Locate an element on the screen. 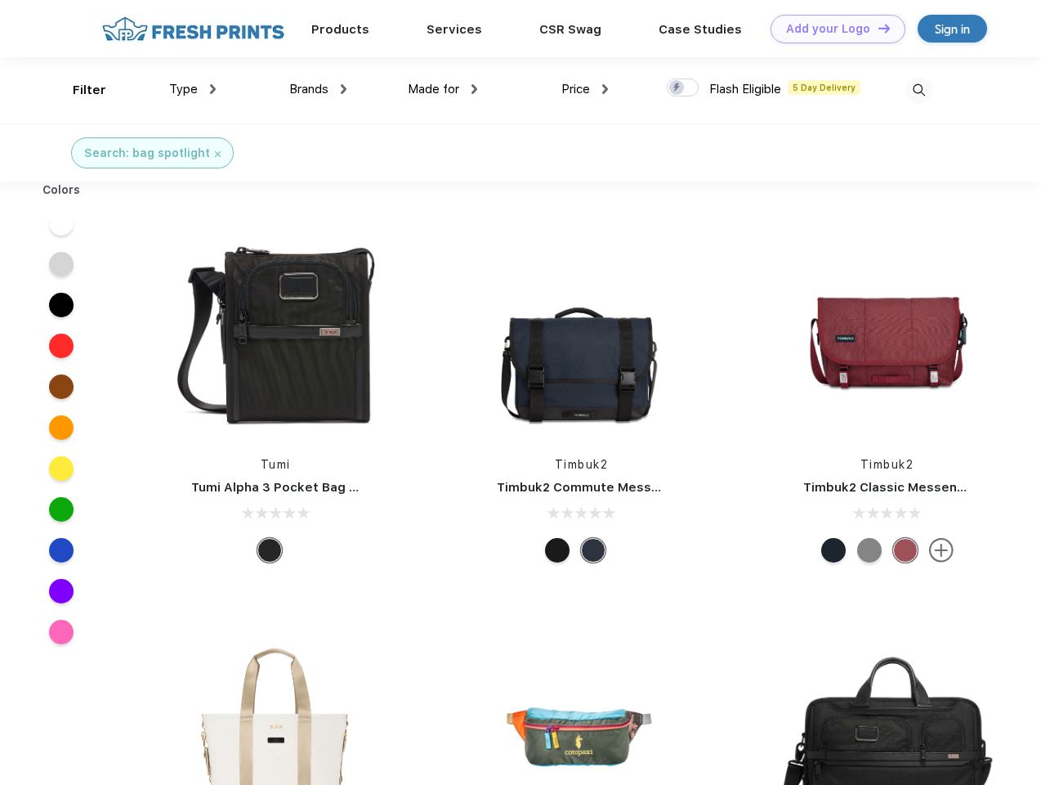 The height and width of the screenshot is (785, 1041). div: Filter is located at coordinates (89, 90).